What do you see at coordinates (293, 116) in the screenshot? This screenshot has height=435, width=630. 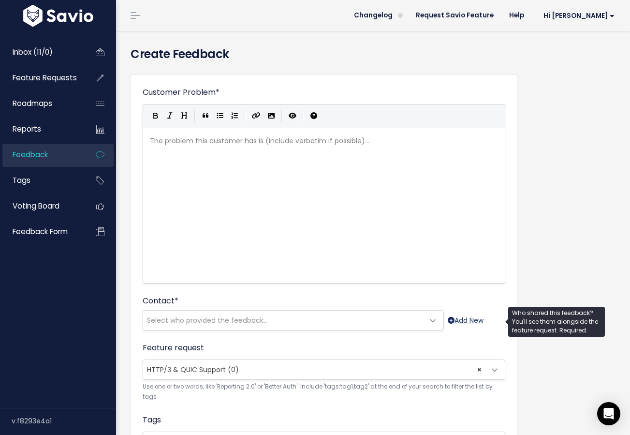 I see `button: Toggle Preview` at bounding box center [293, 116].